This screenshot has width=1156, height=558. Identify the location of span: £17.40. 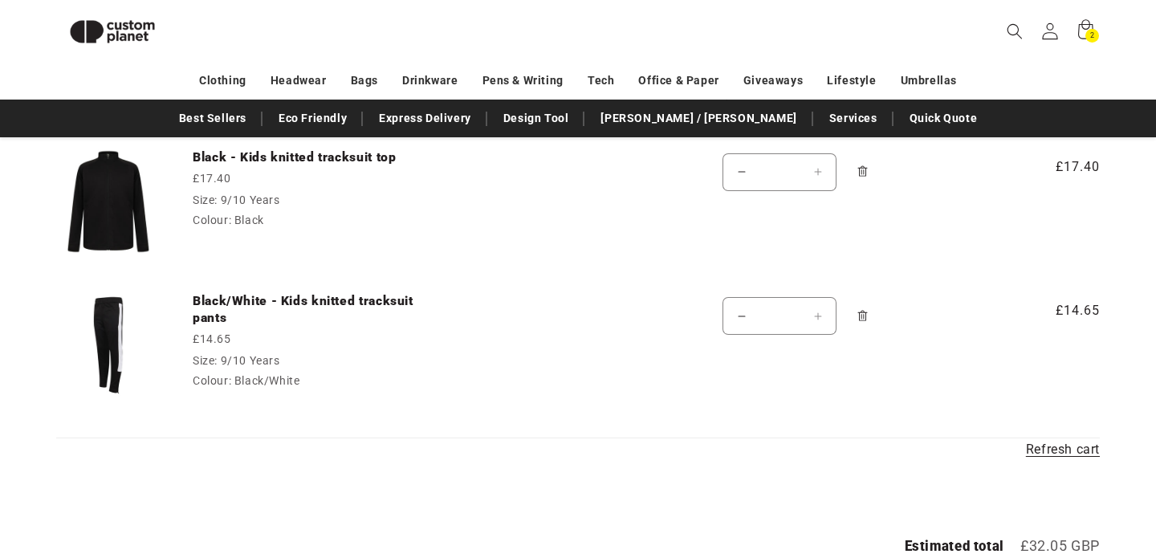
(1057, 167).